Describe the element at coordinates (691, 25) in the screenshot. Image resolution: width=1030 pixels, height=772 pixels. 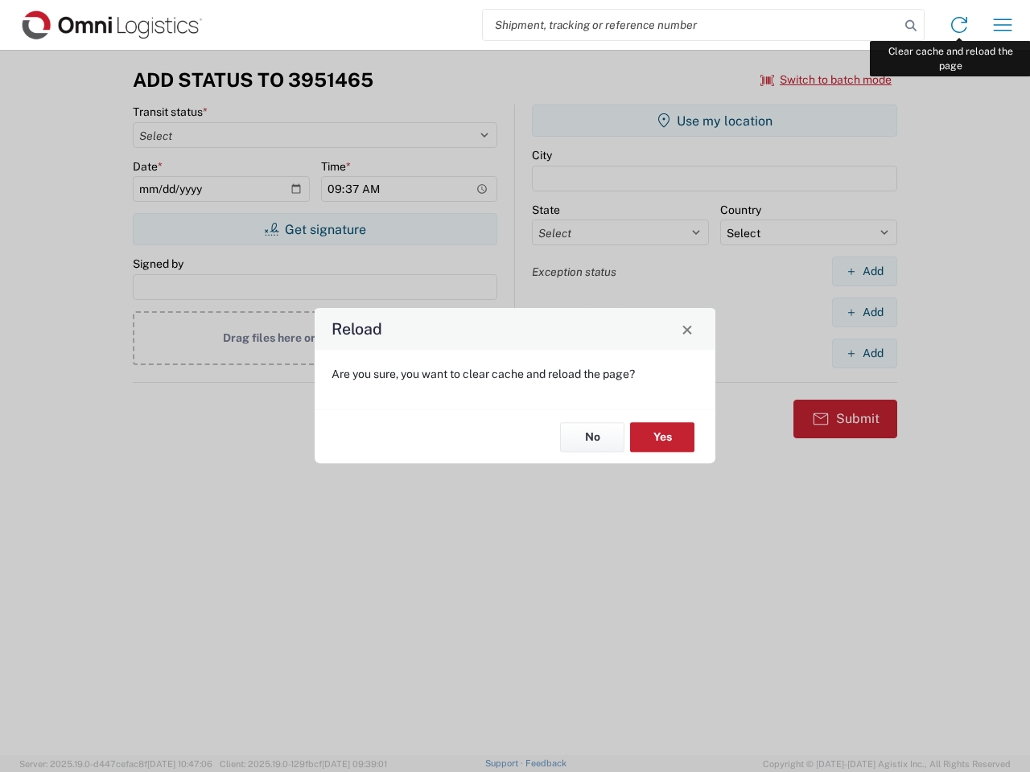
I see `input: Shipment, tracking or reference number` at that location.